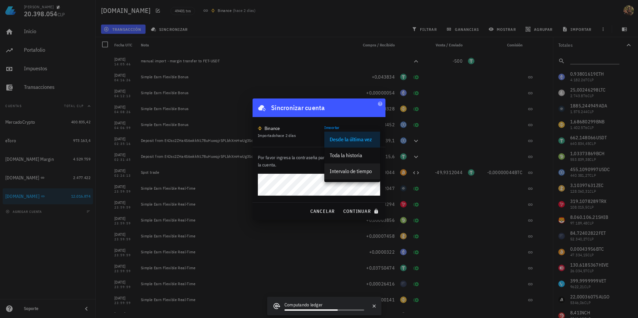 The width and height of the screenshot is (638, 318). What do you see at coordinates (352, 135) in the screenshot?
I see `div: ImportarDesde la última vez` at bounding box center [352, 135].